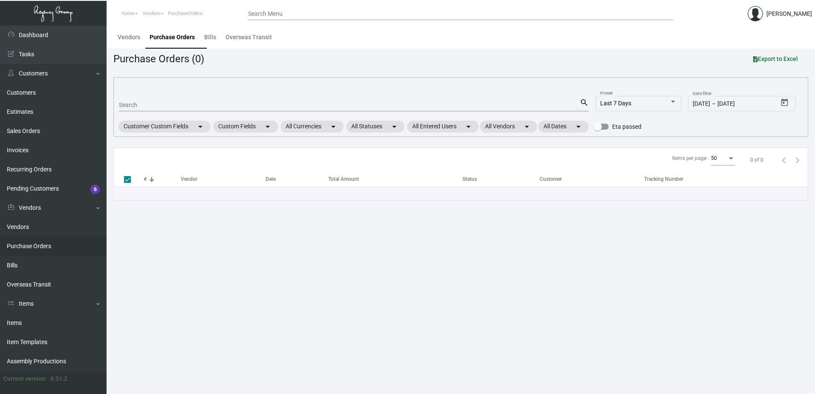 The width and height of the screenshot is (815, 394). Describe the element at coordinates (165, 127) in the screenshot. I see `mat-chip: Customer Custom Fields` at that location.